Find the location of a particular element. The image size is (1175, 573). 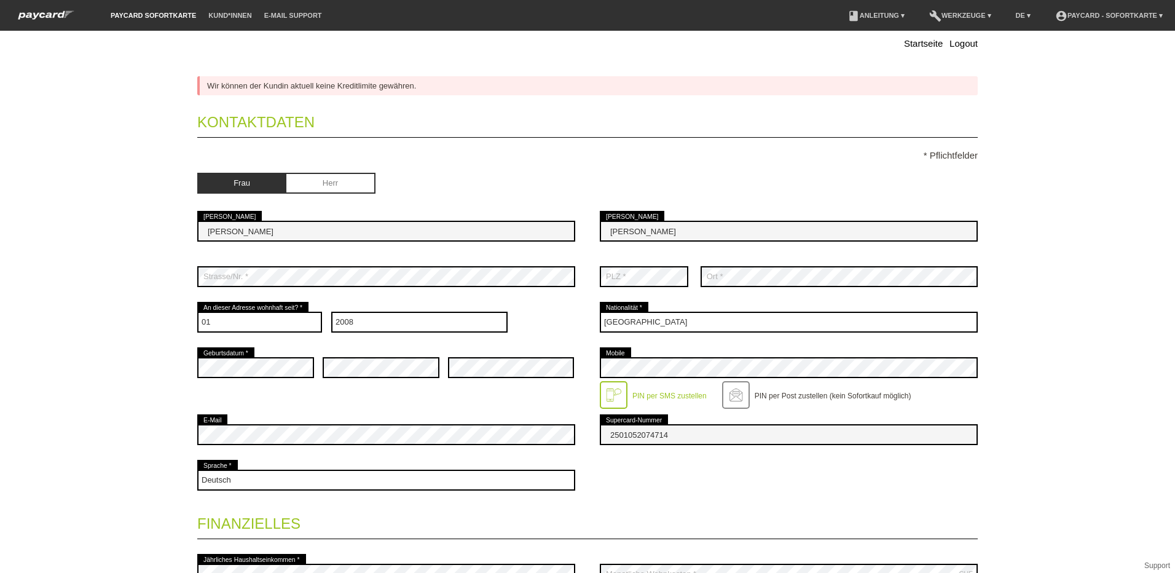

a: Startseite is located at coordinates (923, 43).